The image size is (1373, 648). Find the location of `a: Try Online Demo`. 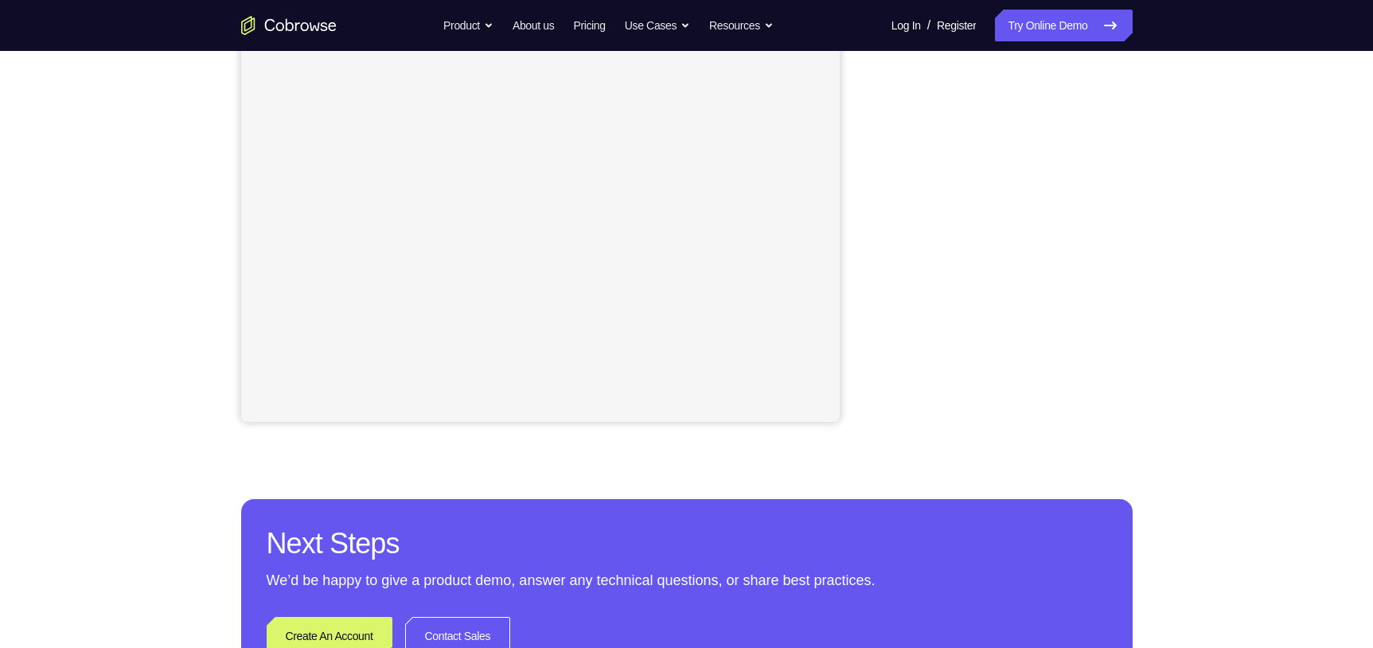

a: Try Online Demo is located at coordinates (1063, 25).